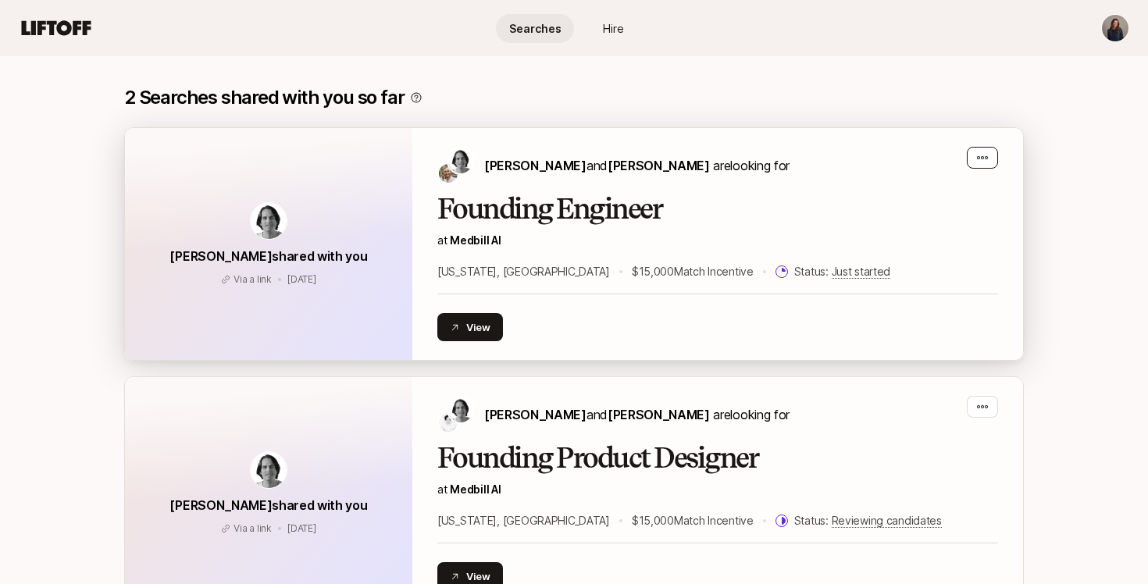 This screenshot has height=584, width=1148. Describe the element at coordinates (535, 28) in the screenshot. I see `a: Searches` at that location.